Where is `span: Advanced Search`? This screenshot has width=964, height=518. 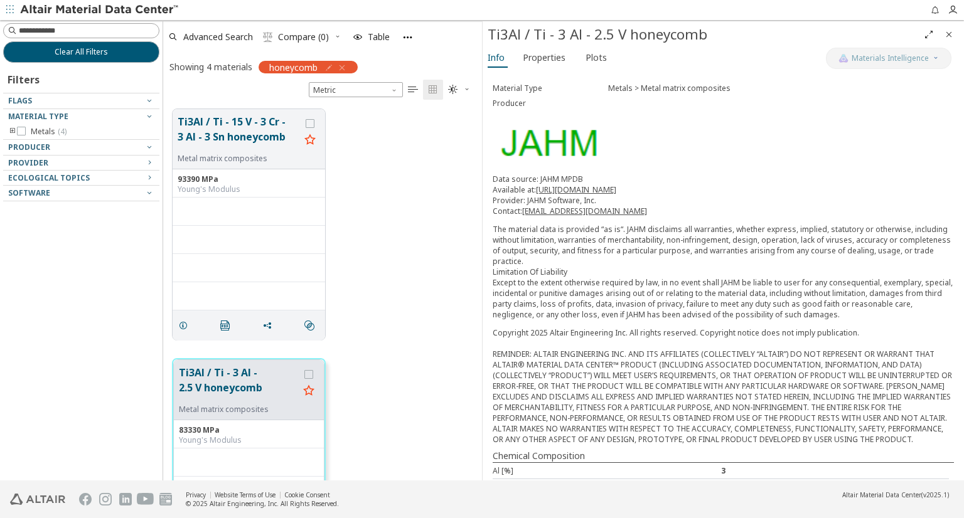
span: Advanced Search is located at coordinates (218, 37).